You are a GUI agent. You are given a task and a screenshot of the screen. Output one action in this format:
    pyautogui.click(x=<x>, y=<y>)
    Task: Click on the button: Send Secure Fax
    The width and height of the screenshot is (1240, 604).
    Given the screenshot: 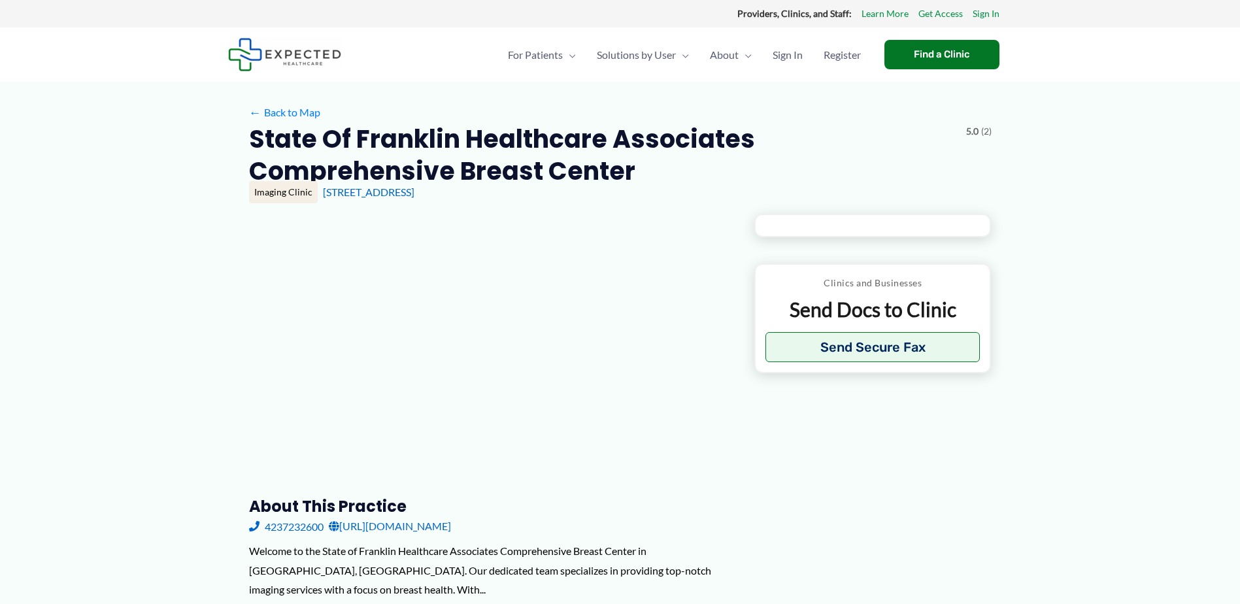 What is the action you would take?
    pyautogui.click(x=873, y=347)
    